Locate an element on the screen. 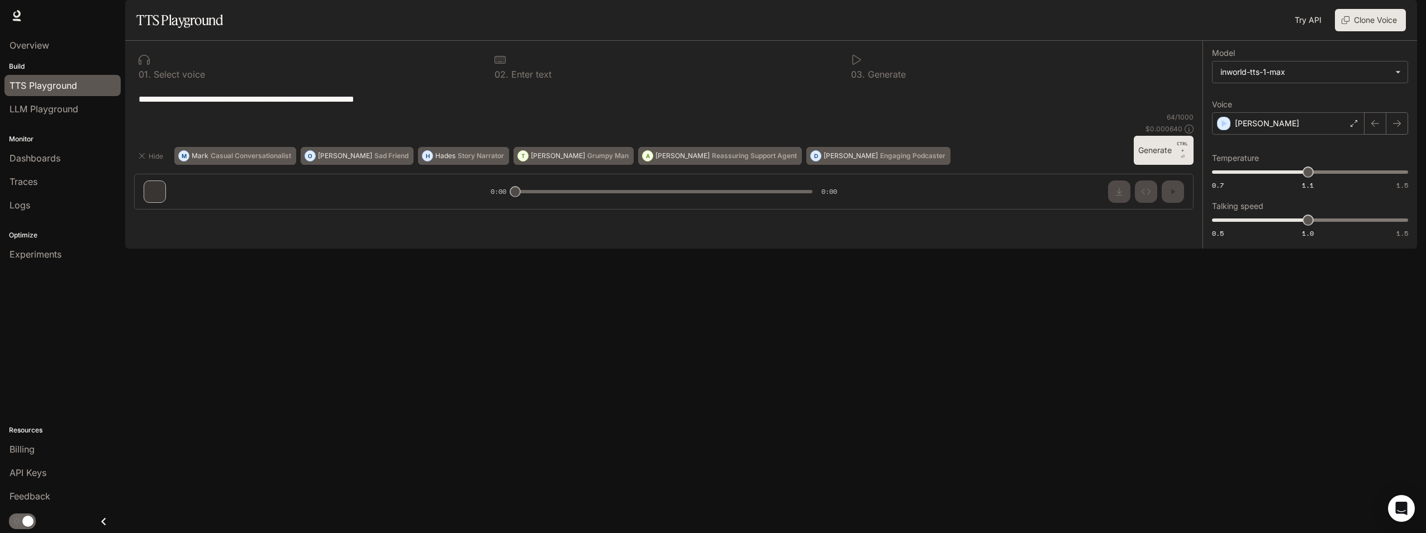  p: Reassuring Support Agent is located at coordinates (754, 156).